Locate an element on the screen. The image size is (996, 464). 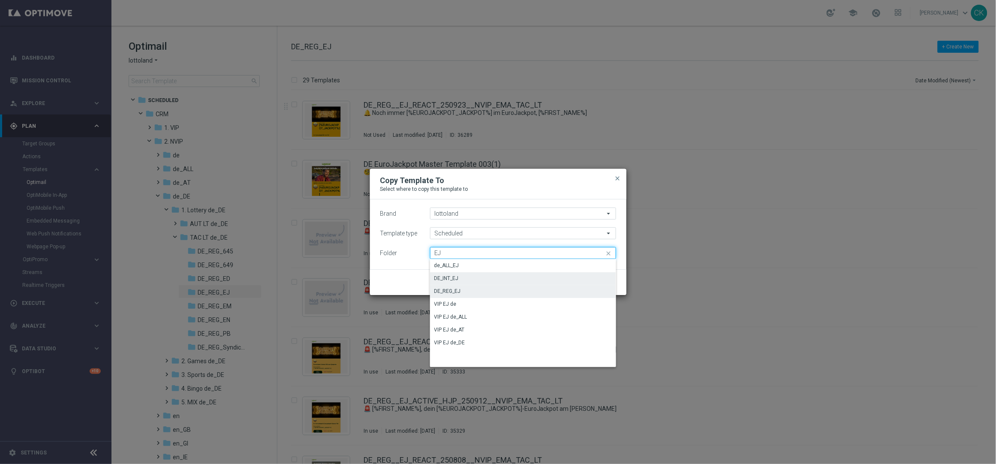
div: VIP EJ de is located at coordinates (446, 304).